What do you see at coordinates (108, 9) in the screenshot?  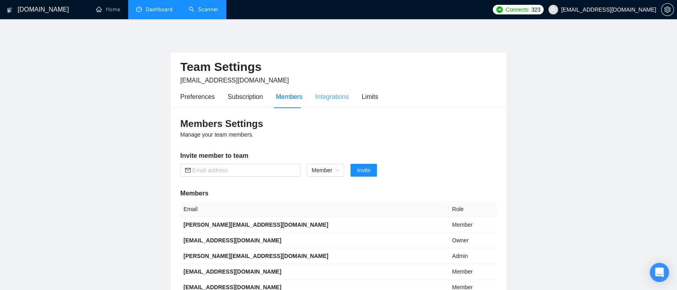 I see `a: homeHome` at bounding box center [108, 9].